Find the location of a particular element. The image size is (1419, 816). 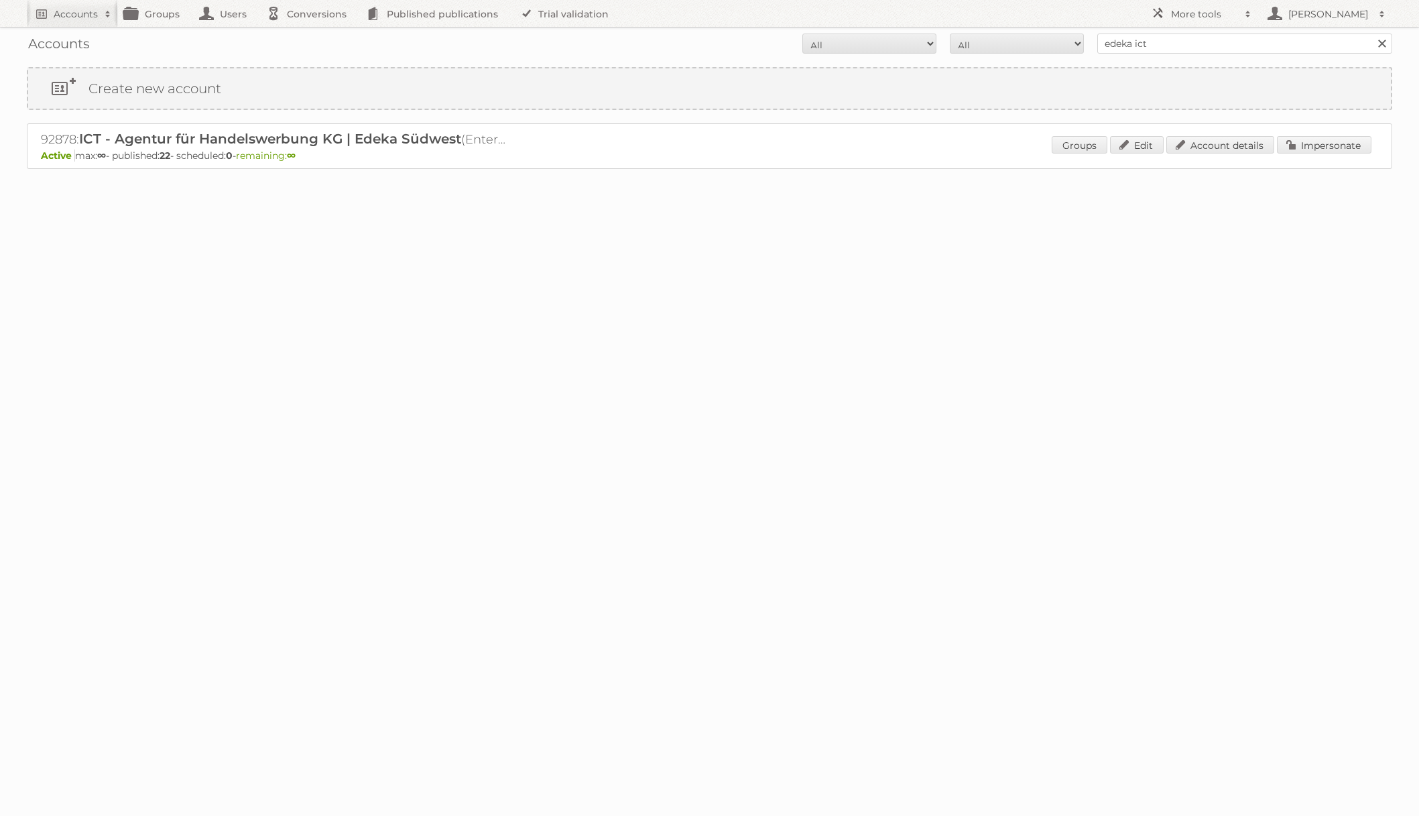

h2: 92878: (Enterprise ∞) - TRIAL is located at coordinates (275, 139).